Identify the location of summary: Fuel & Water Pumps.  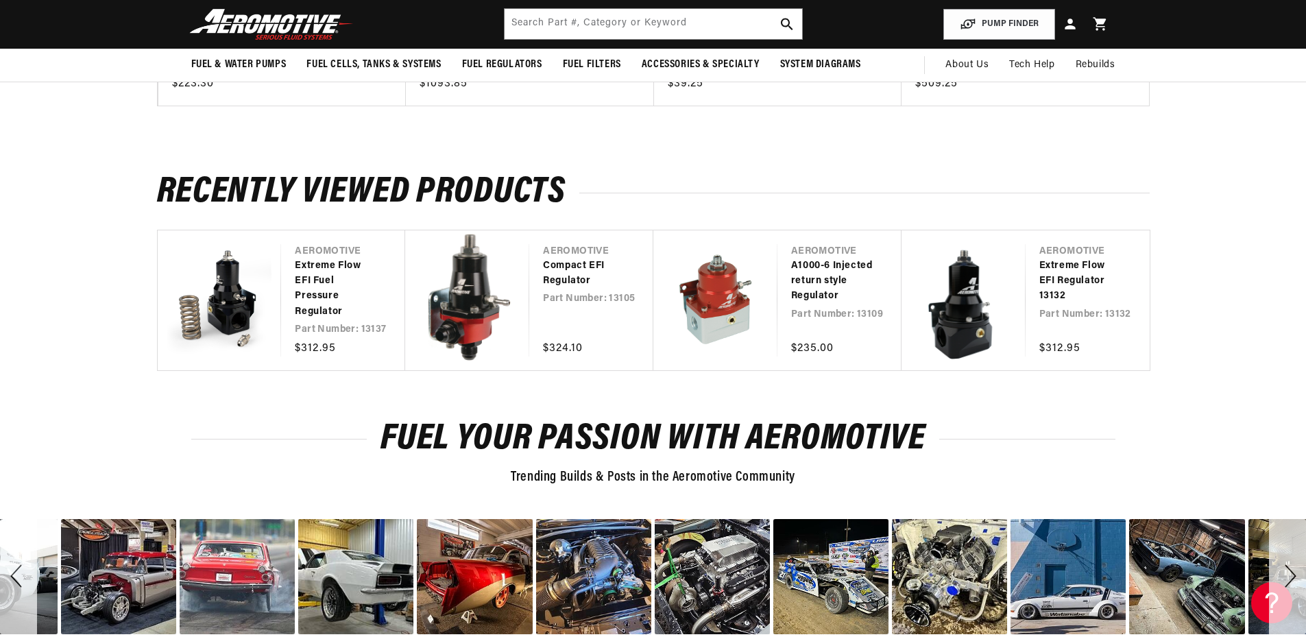
(239, 64).